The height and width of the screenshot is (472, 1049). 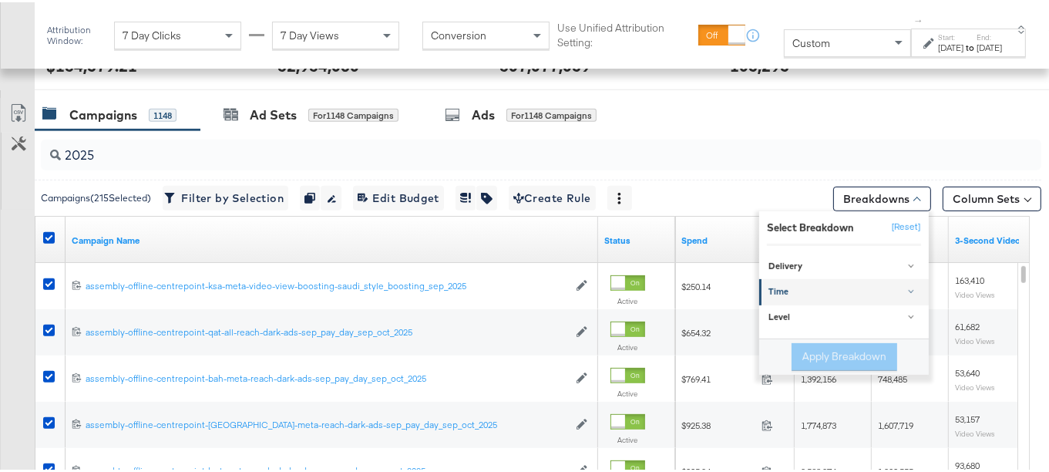 What do you see at coordinates (810, 225) in the screenshot?
I see `div: Select Breakdown` at bounding box center [810, 225].